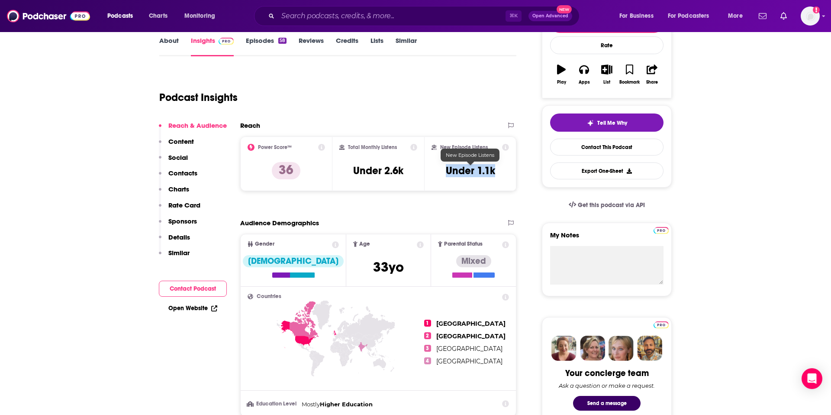  Describe the element at coordinates (275, 147) in the screenshot. I see `h2: Power Score™` at that location.